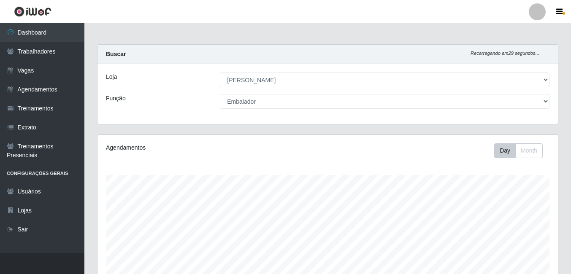 The image size is (571, 274). I want to click on img: CoreUI Logo, so click(32, 11).